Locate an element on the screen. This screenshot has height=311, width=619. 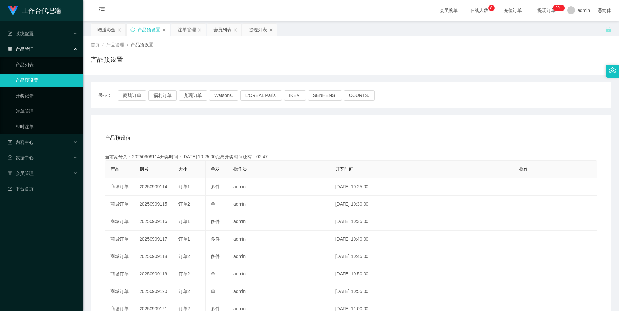
i: 图标: unlock is located at coordinates (608, 29).